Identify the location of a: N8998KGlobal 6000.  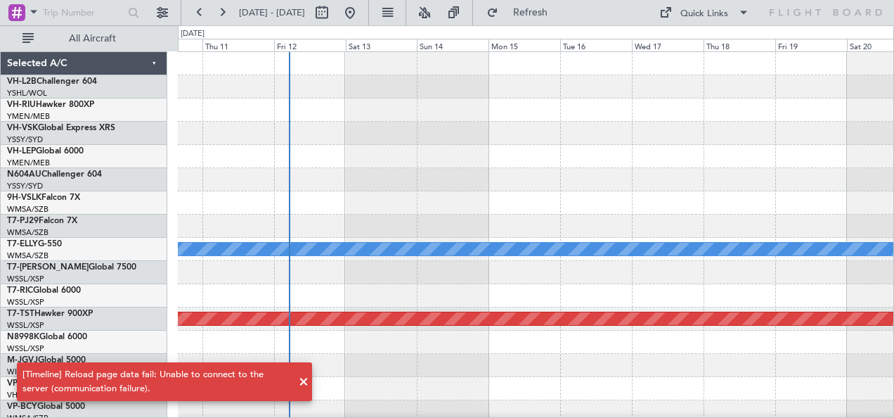
(47, 337).